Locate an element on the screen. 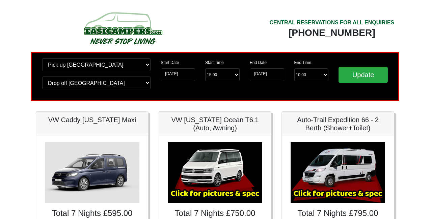 The width and height of the screenshot is (430, 219). input: Return Date is located at coordinates (267, 75).